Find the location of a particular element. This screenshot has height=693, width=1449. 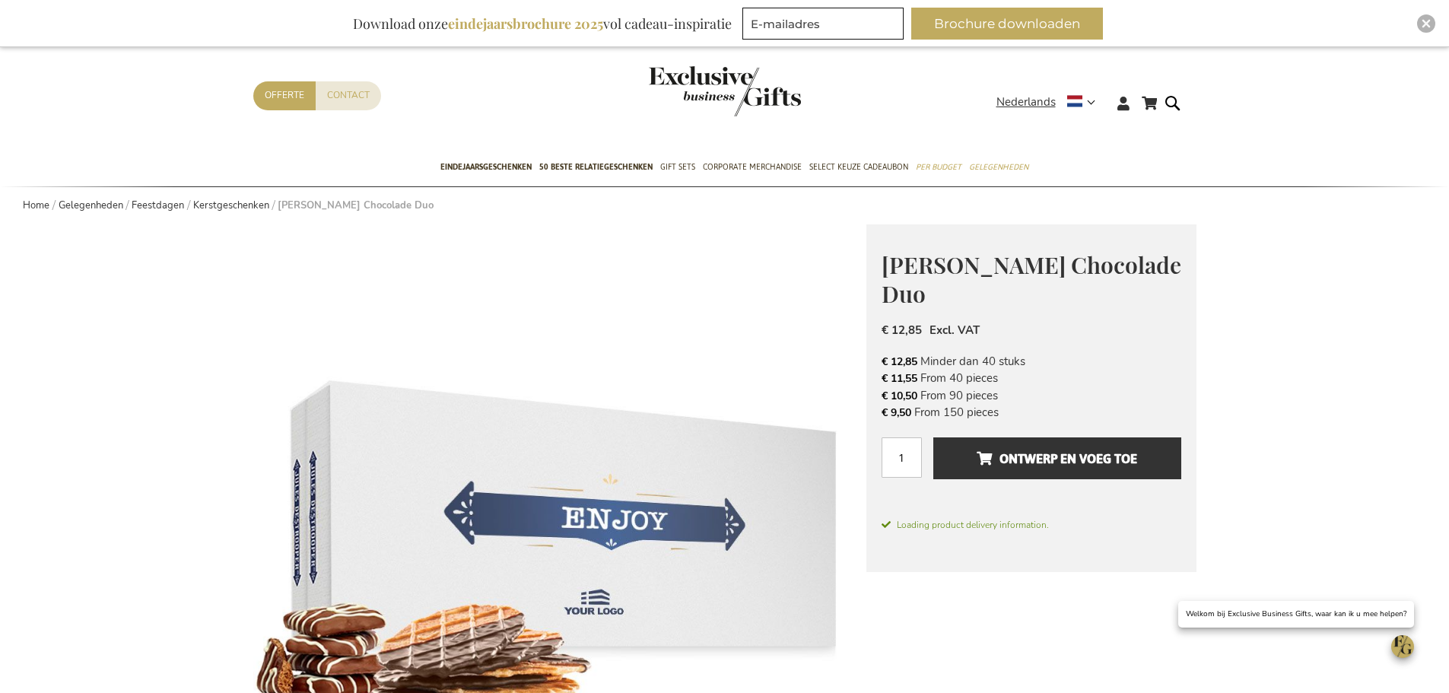

span: € 9,50 is located at coordinates (896, 412).